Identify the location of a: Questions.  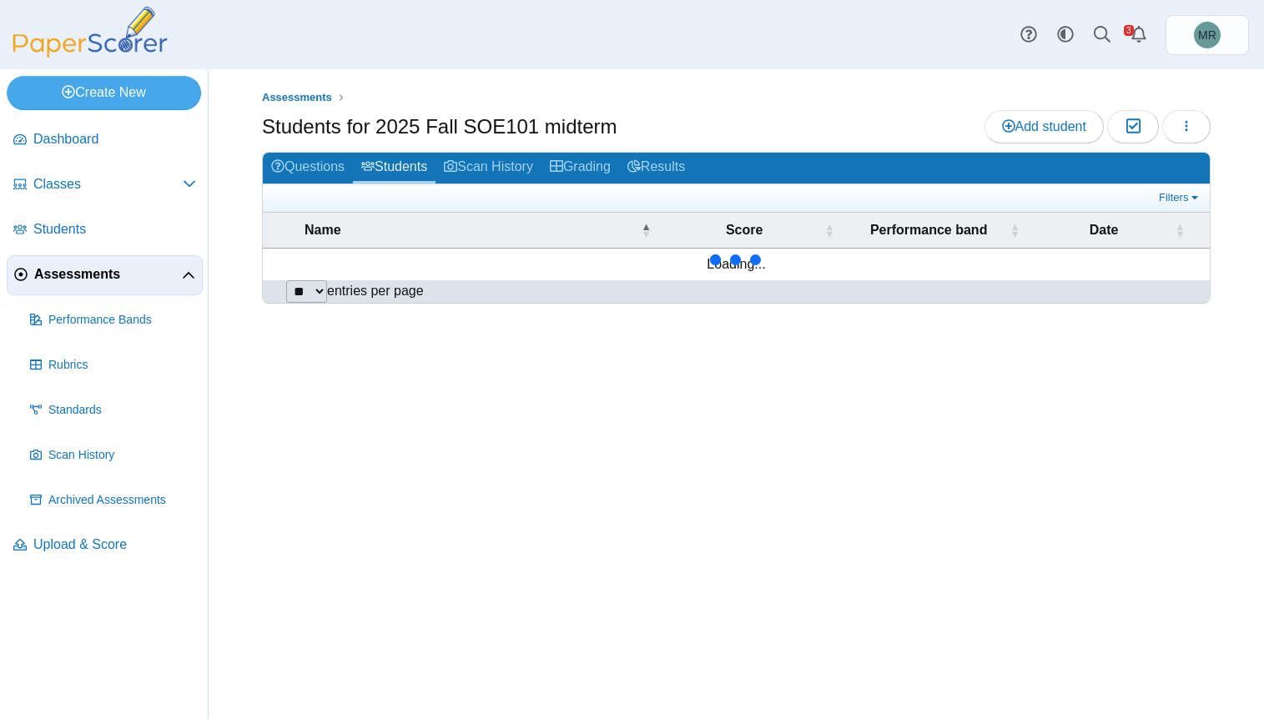
(308, 168).